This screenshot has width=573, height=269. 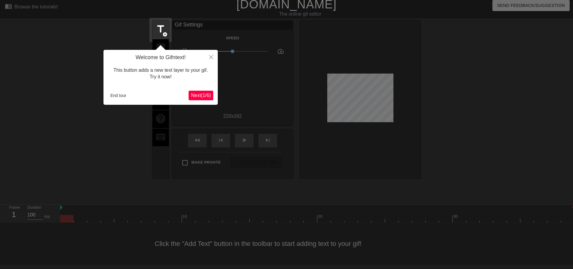 I want to click on button: End tour, so click(x=118, y=96).